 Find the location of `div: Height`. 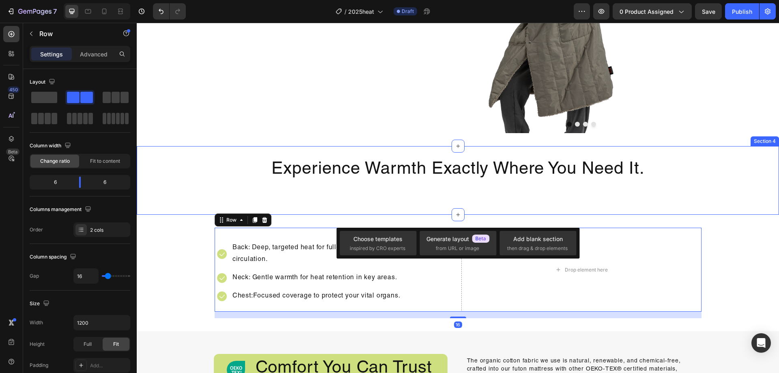

div: Height is located at coordinates (37, 344).